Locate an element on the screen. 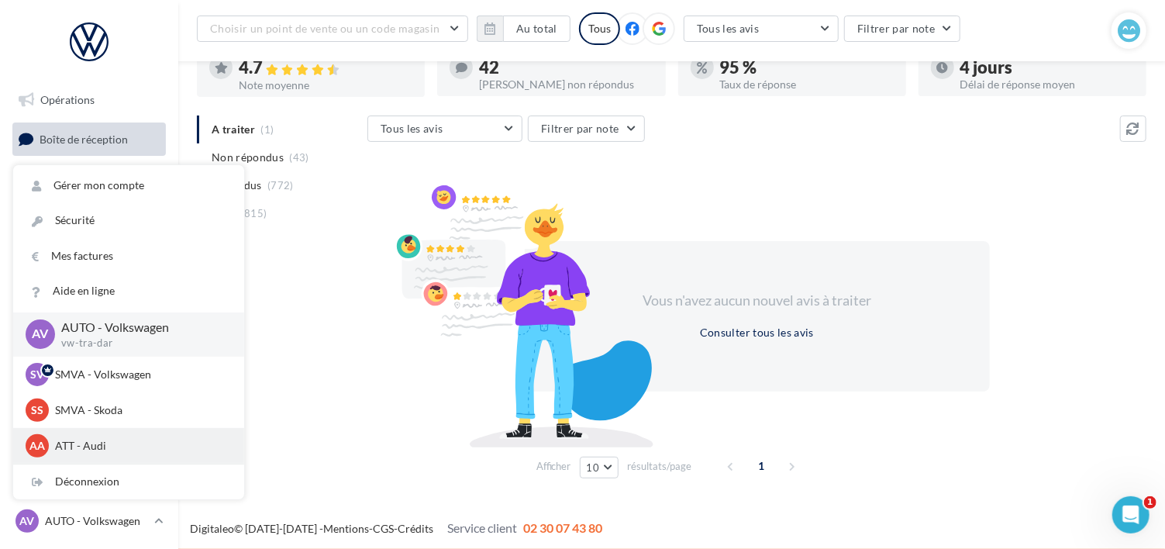 The width and height of the screenshot is (1165, 549). a: PLV et print personnalisable is located at coordinates (89, 378).